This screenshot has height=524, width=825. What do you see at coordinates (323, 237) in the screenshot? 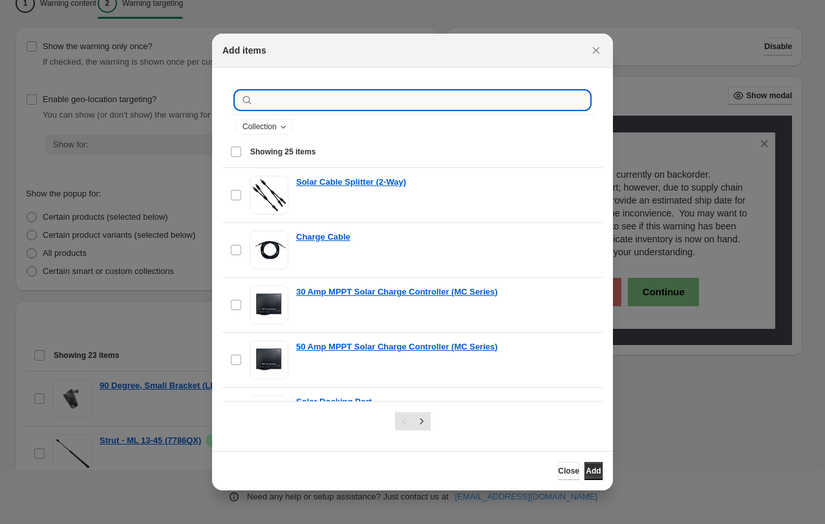
I see `a: Charge Cable` at bounding box center [323, 237].